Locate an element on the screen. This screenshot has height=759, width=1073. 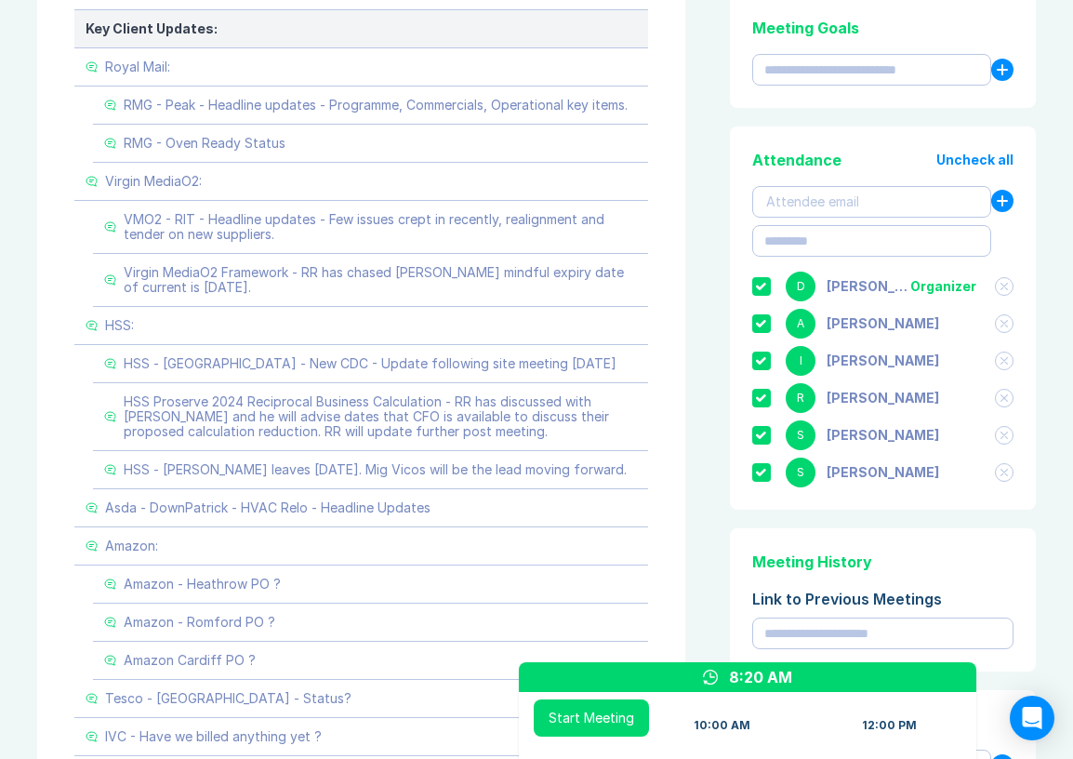
button: Uncheck all is located at coordinates (974, 160).